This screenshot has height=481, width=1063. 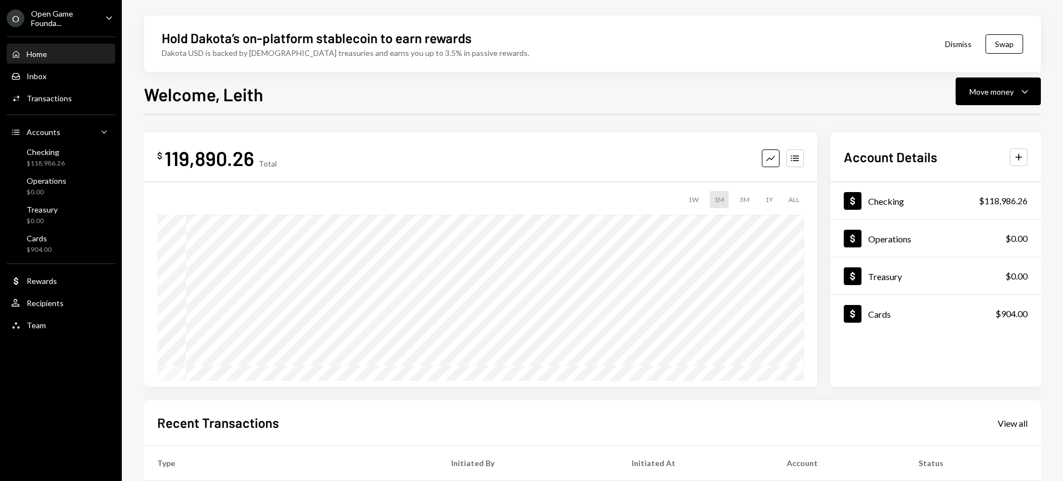 What do you see at coordinates (16, 18) in the screenshot?
I see `div: O` at bounding box center [16, 18].